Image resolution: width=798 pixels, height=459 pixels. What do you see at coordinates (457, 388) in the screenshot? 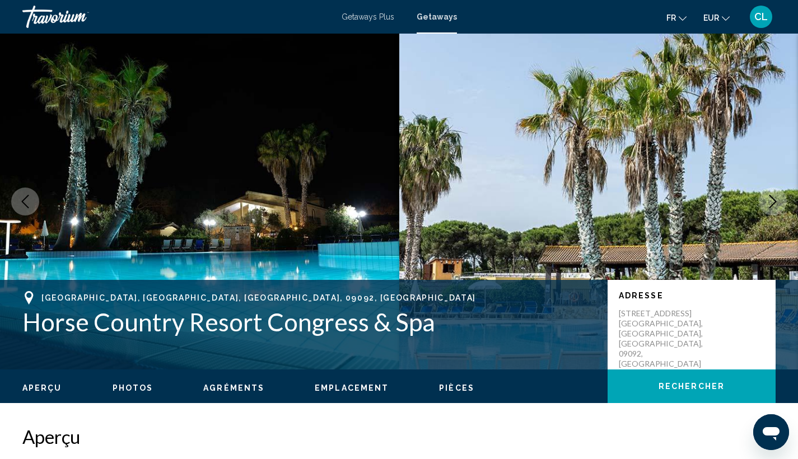
I see `span: Pièces` at bounding box center [457, 388].